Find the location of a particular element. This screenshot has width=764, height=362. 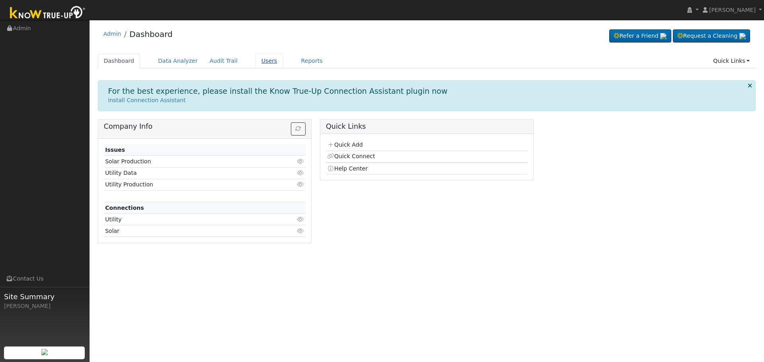

td: Solar is located at coordinates (188, 231).